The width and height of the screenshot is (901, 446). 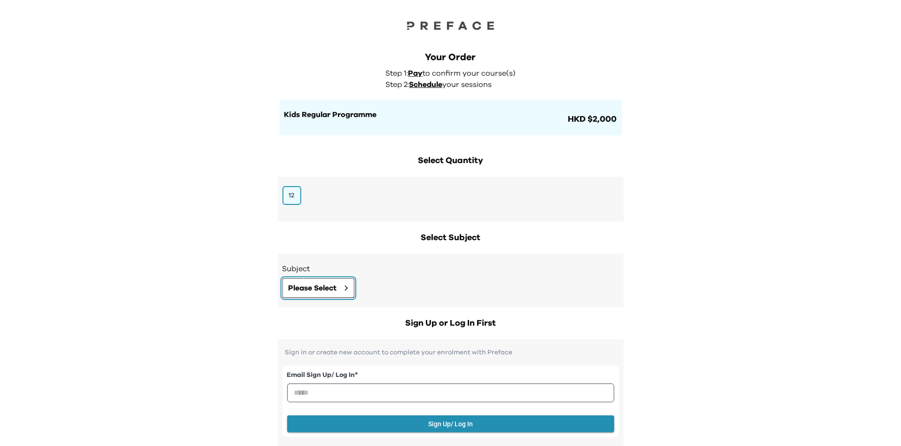 I want to click on p: Sign in or create new account to complete your enrolment with Preface, so click(x=451, y=353).